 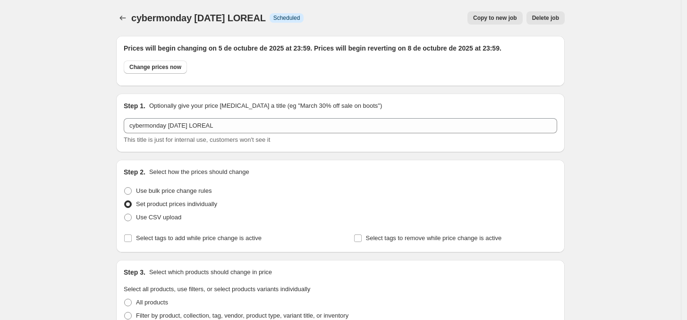 What do you see at coordinates (197, 139) in the screenshot?
I see `span: This title is just for internal use, customers won't see it` at bounding box center [197, 139].